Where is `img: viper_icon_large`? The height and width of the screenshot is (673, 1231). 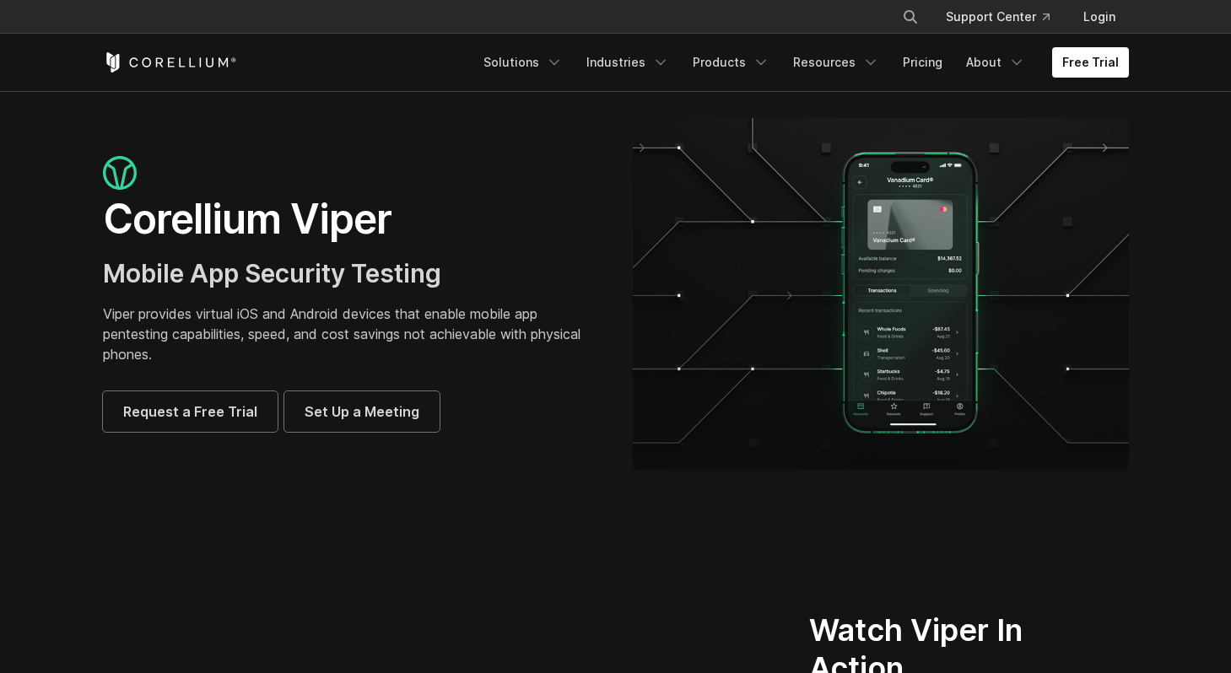 img: viper_icon_large is located at coordinates (120, 173).